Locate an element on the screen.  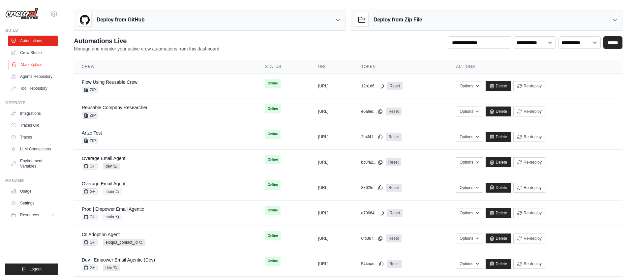
div: Chat Widget is located at coordinates (617, 264).